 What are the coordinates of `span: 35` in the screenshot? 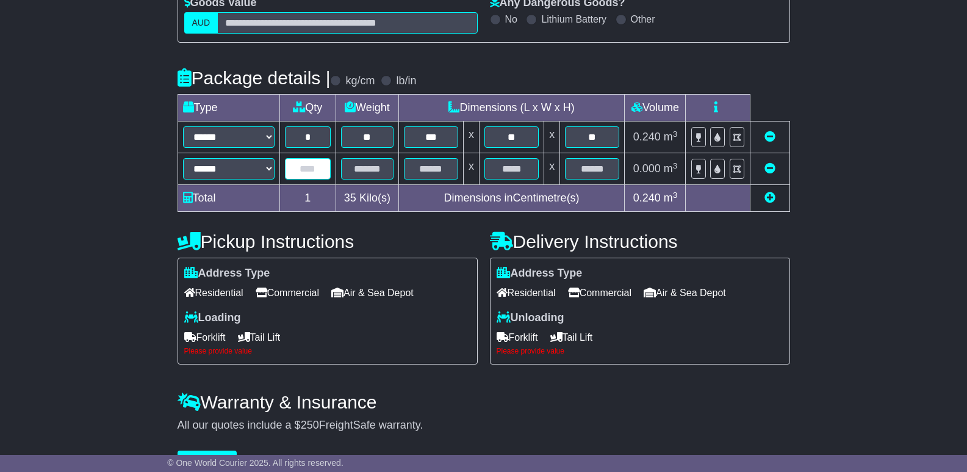 It's located at (350, 198).